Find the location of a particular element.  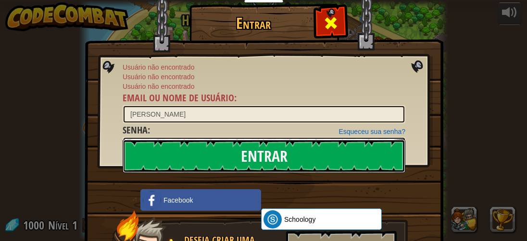

img: facebook_small.png is located at coordinates (152, 201).